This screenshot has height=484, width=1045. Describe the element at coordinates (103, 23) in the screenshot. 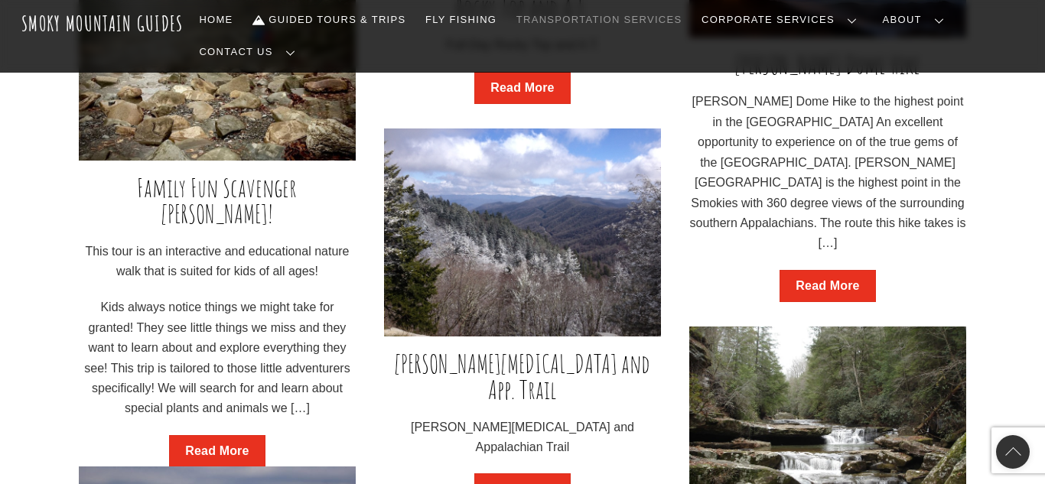

I see `span: Smoky Mountain Guides` at that location.